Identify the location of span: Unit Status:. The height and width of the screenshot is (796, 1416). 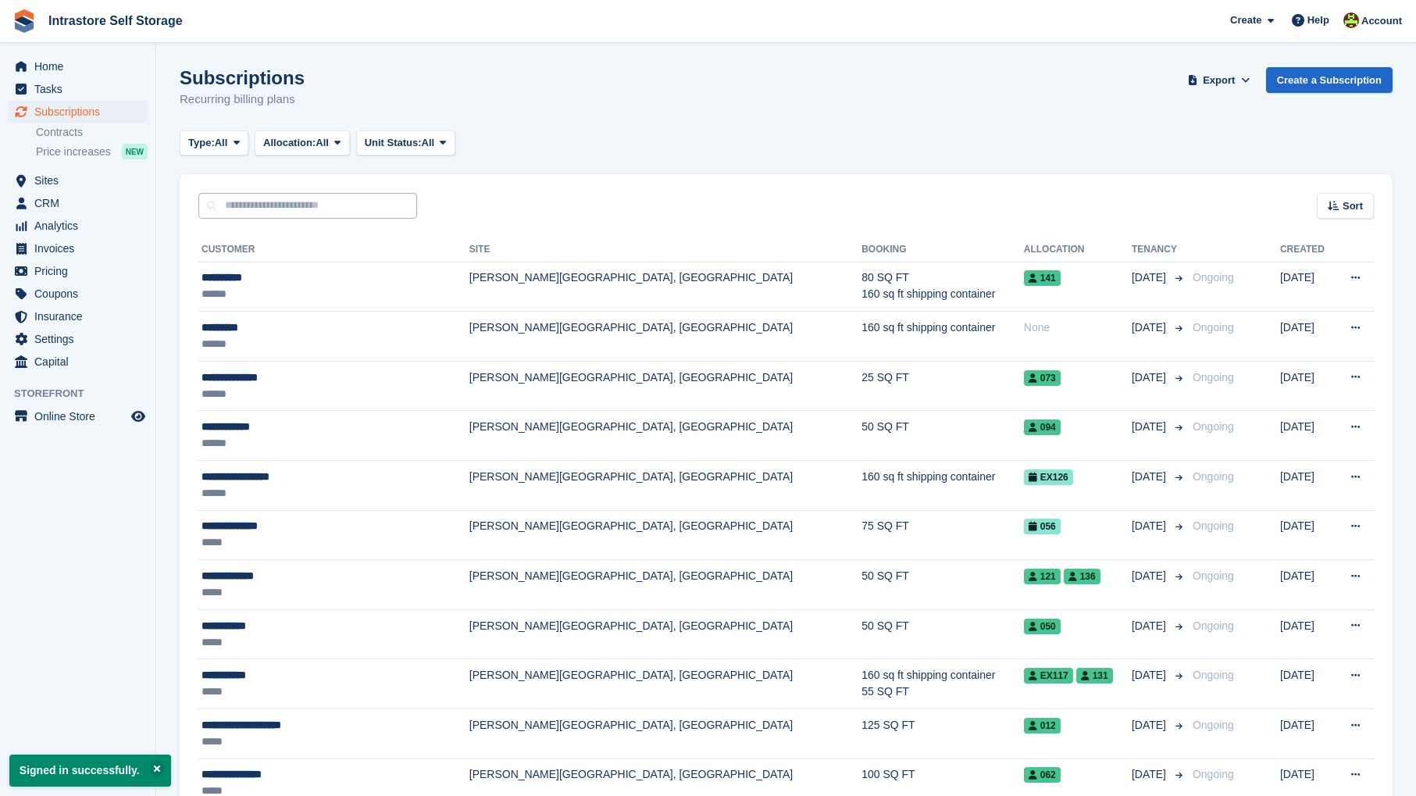
(393, 143).